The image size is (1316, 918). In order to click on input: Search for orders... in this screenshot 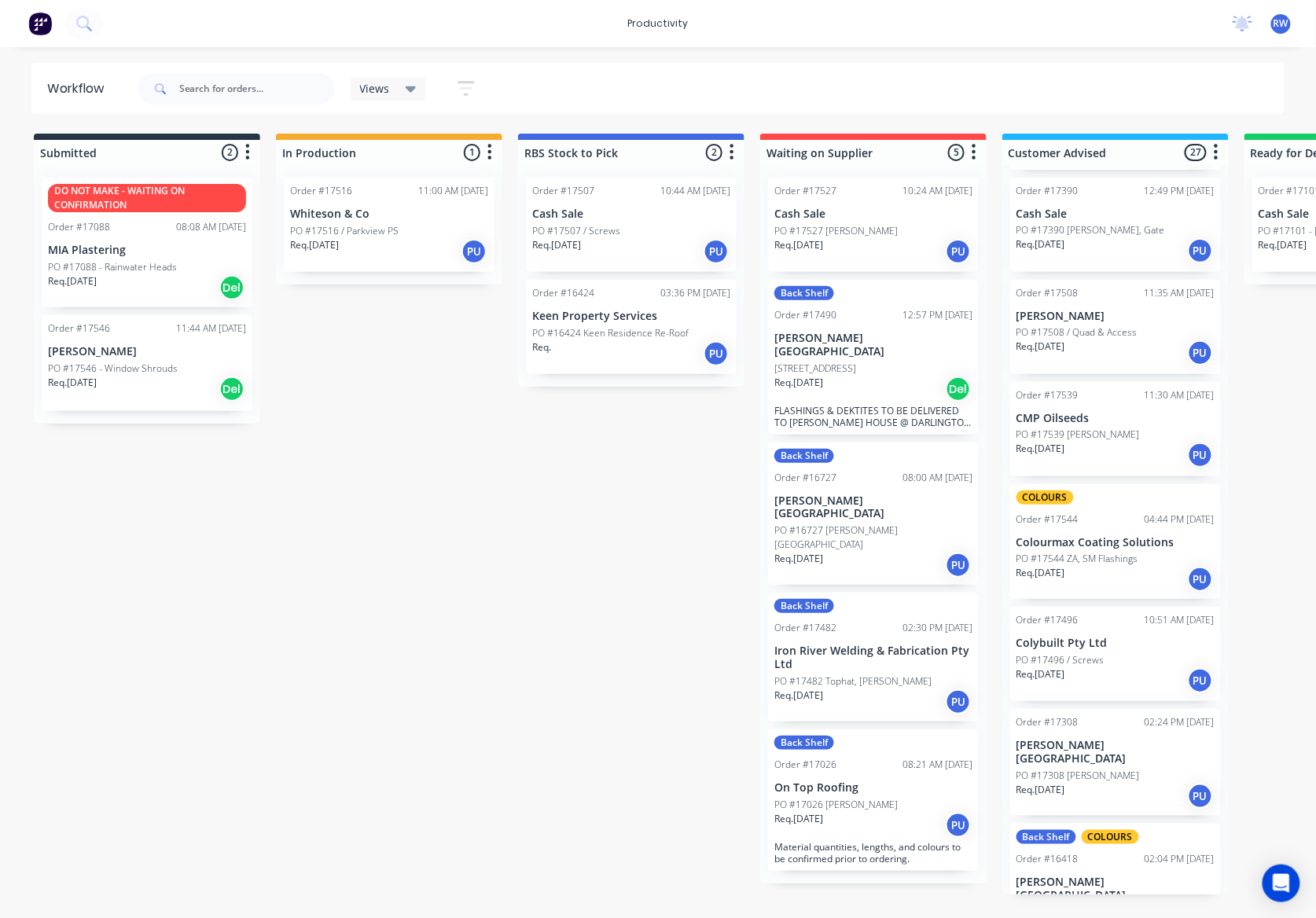, I will do `click(257, 89)`.